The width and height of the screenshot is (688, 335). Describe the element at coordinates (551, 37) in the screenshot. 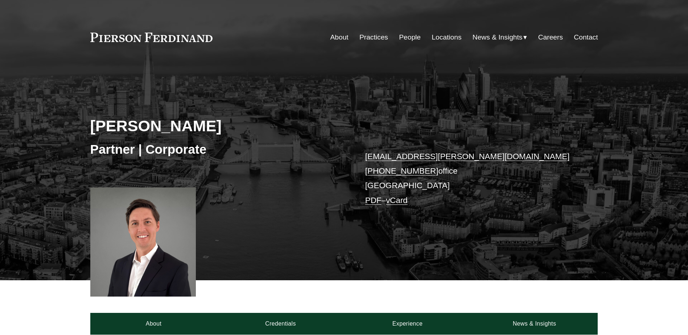

I see `a: Careers` at that location.